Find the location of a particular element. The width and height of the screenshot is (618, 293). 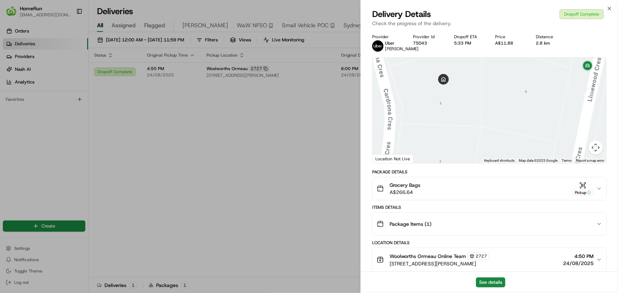

a: Report a map error is located at coordinates (590, 161).